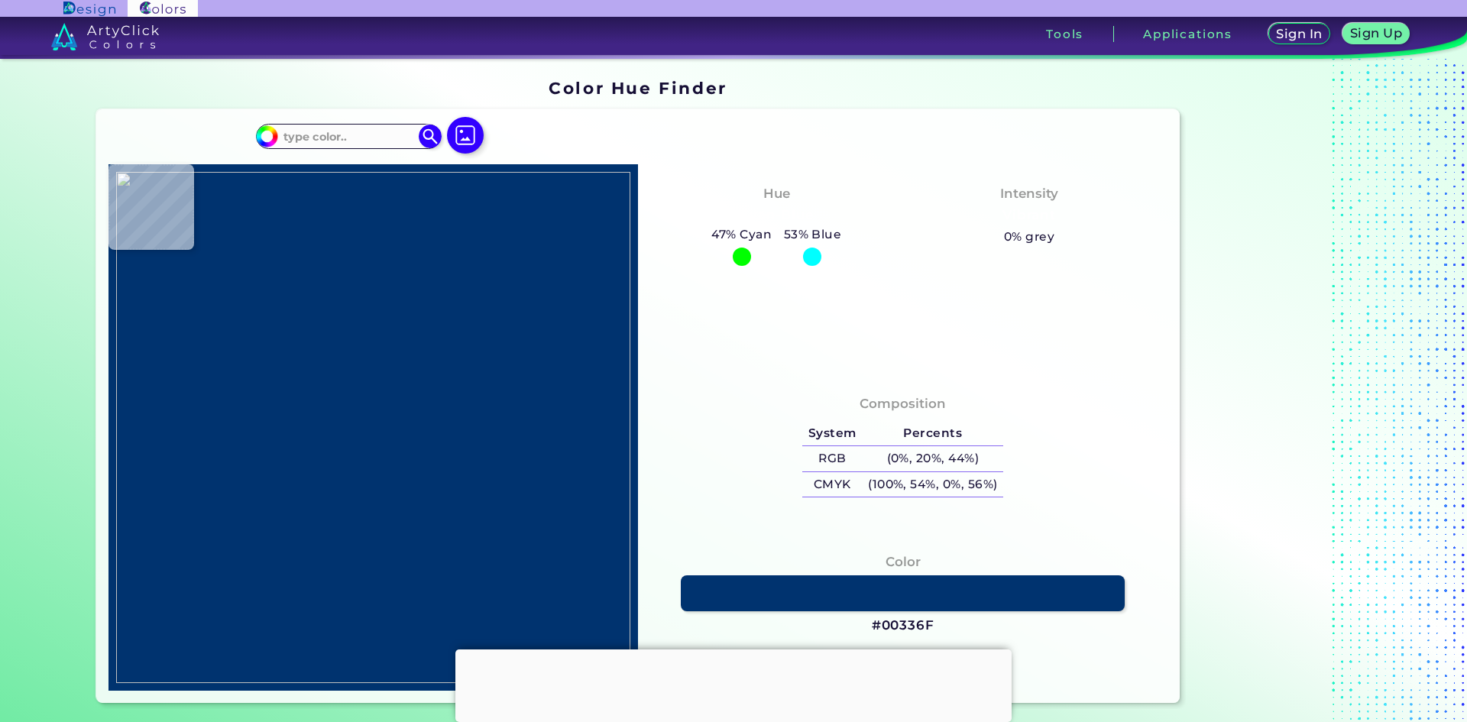 The width and height of the screenshot is (1467, 722). What do you see at coordinates (105, 37) in the screenshot?
I see `img: logo_artyclick_colors_white.svg` at bounding box center [105, 37].